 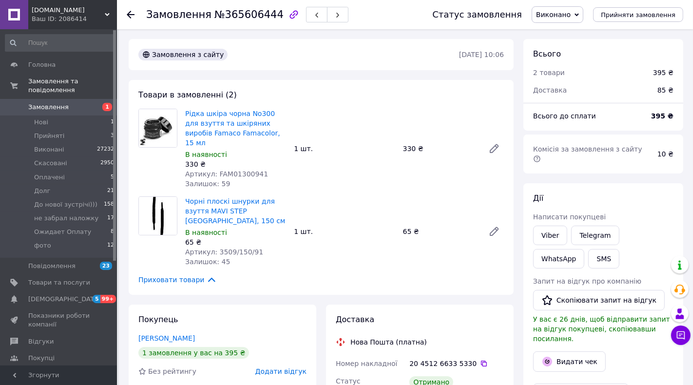 I want to click on img: Чорні плоскі шнурки для взуття MAVI STEP San Diego, 150 см, so click(x=158, y=216).